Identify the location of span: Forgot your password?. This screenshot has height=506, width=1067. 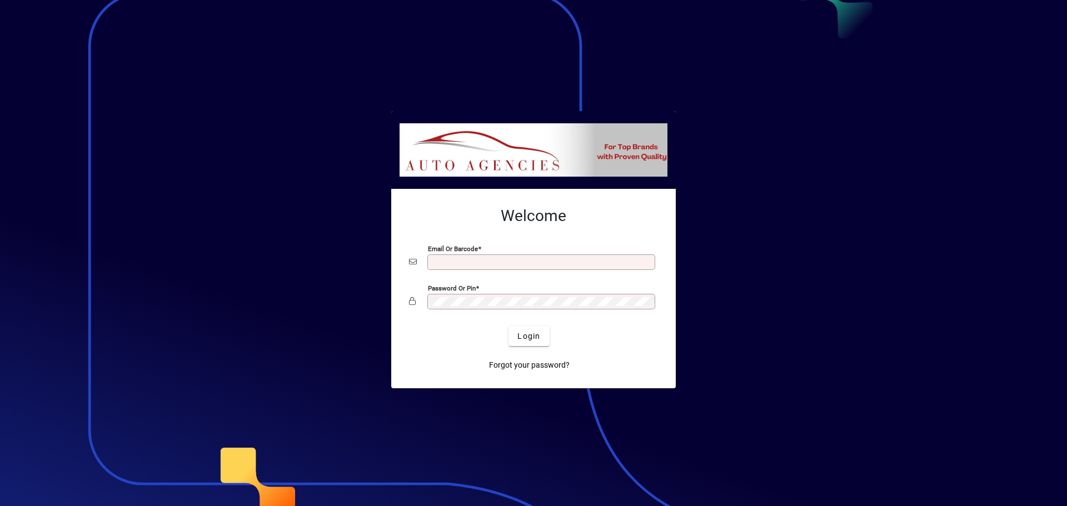
(529, 365).